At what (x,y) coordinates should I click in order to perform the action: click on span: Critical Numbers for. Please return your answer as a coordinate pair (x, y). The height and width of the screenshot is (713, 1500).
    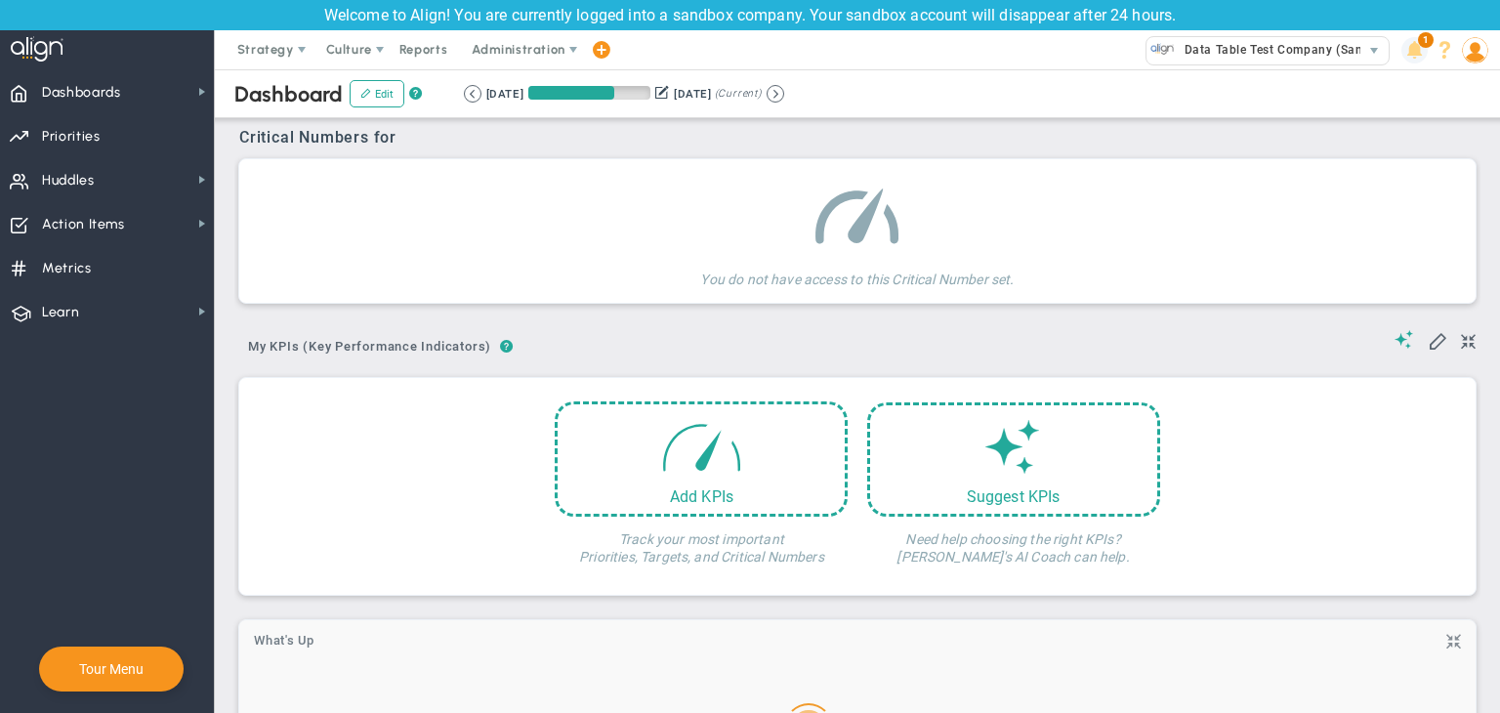
    Looking at the image, I should click on (320, 137).